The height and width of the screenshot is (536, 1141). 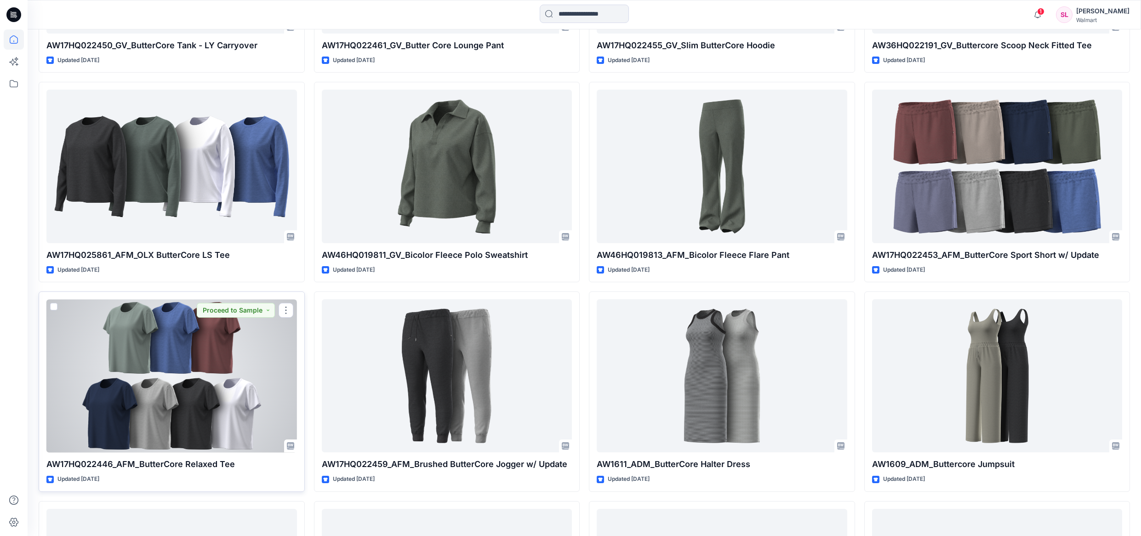 What do you see at coordinates (722, 464) in the screenshot?
I see `p: AW1611_ADM_ButterCore Halter Dress` at bounding box center [722, 464].